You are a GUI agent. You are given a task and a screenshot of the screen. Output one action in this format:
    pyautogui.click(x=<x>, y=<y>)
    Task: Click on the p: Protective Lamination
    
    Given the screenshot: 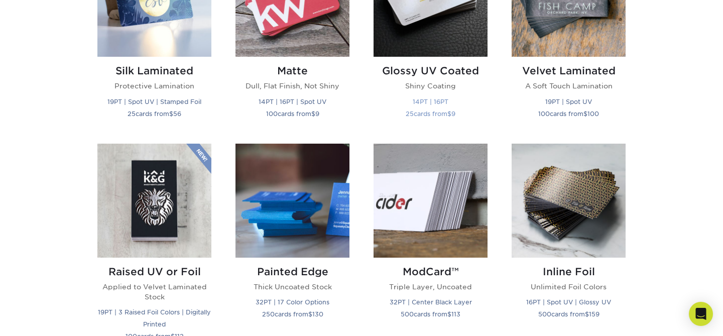 What is the action you would take?
    pyautogui.click(x=154, y=86)
    